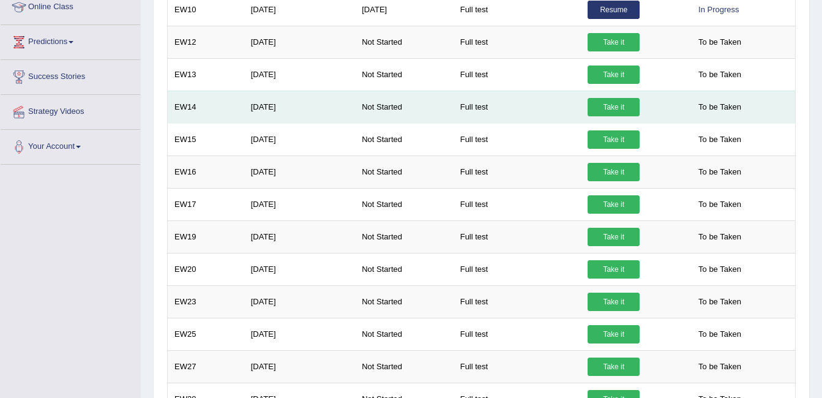 This screenshot has height=398, width=822. What do you see at coordinates (206, 366) in the screenshot?
I see `td: EW27` at bounding box center [206, 366].